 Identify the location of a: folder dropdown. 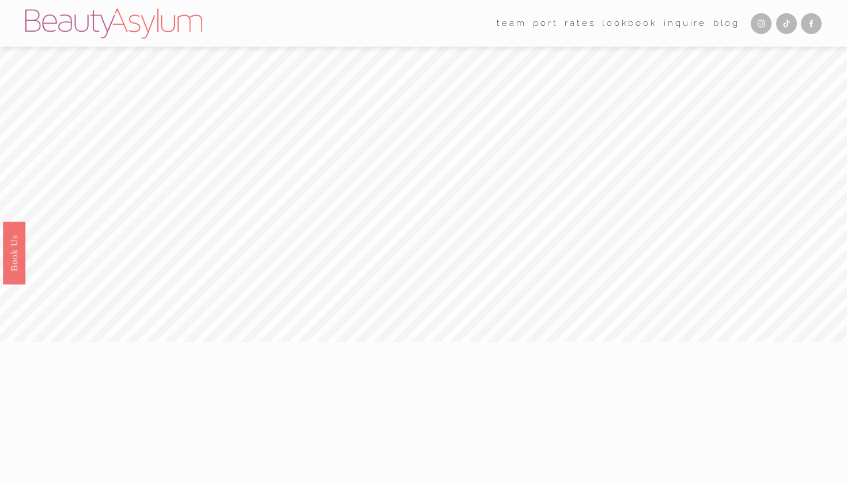
(511, 23).